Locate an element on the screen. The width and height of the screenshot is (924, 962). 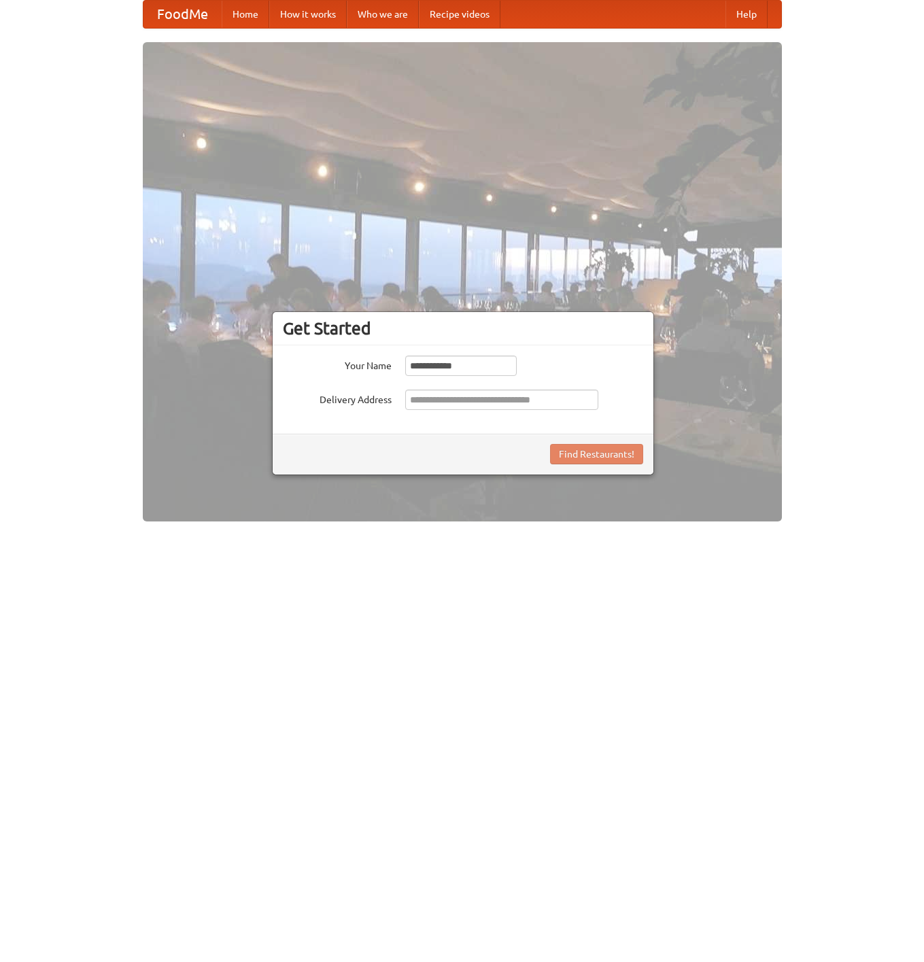
a: How it works is located at coordinates (308, 14).